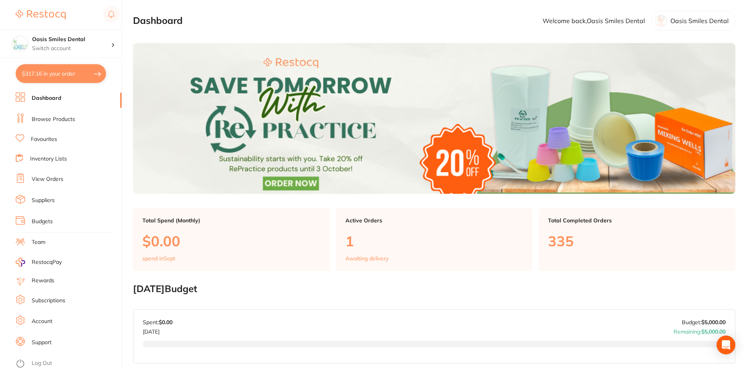 The width and height of the screenshot is (751, 370). Describe the element at coordinates (49, 300) in the screenshot. I see `a: Subscriptions` at that location.